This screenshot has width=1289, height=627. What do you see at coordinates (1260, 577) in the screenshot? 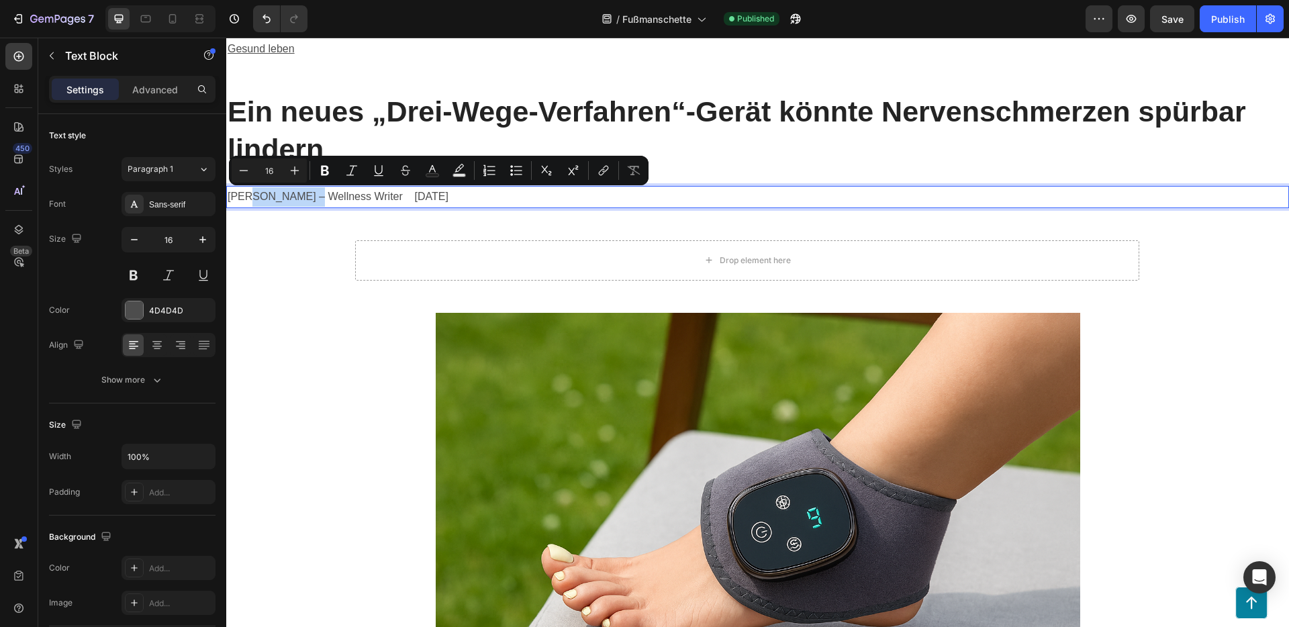
I see `div: Open Intercom Messenger` at bounding box center [1260, 577].